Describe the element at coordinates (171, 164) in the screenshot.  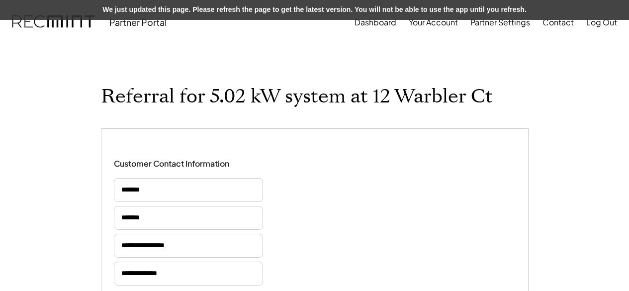
I see `div: Customer Contact Information` at that location.